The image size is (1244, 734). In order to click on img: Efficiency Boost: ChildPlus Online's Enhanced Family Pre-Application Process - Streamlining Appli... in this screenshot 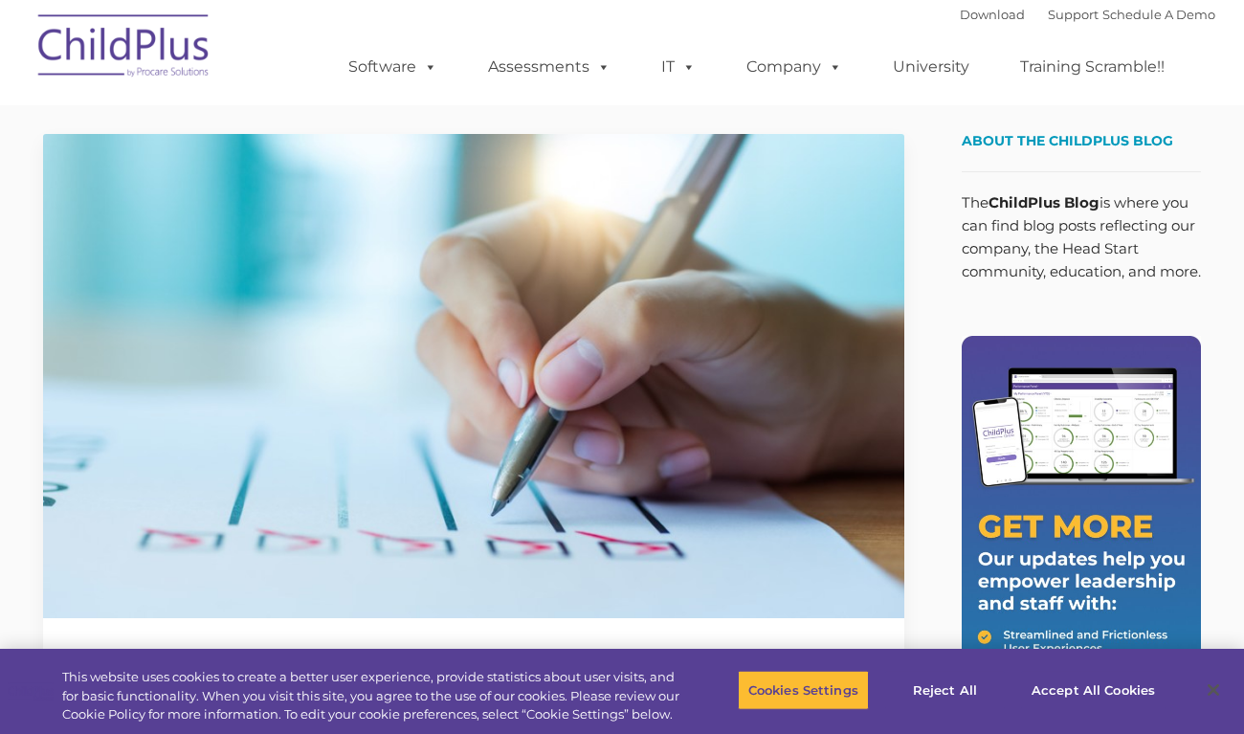, I will do `click(474, 376)`.